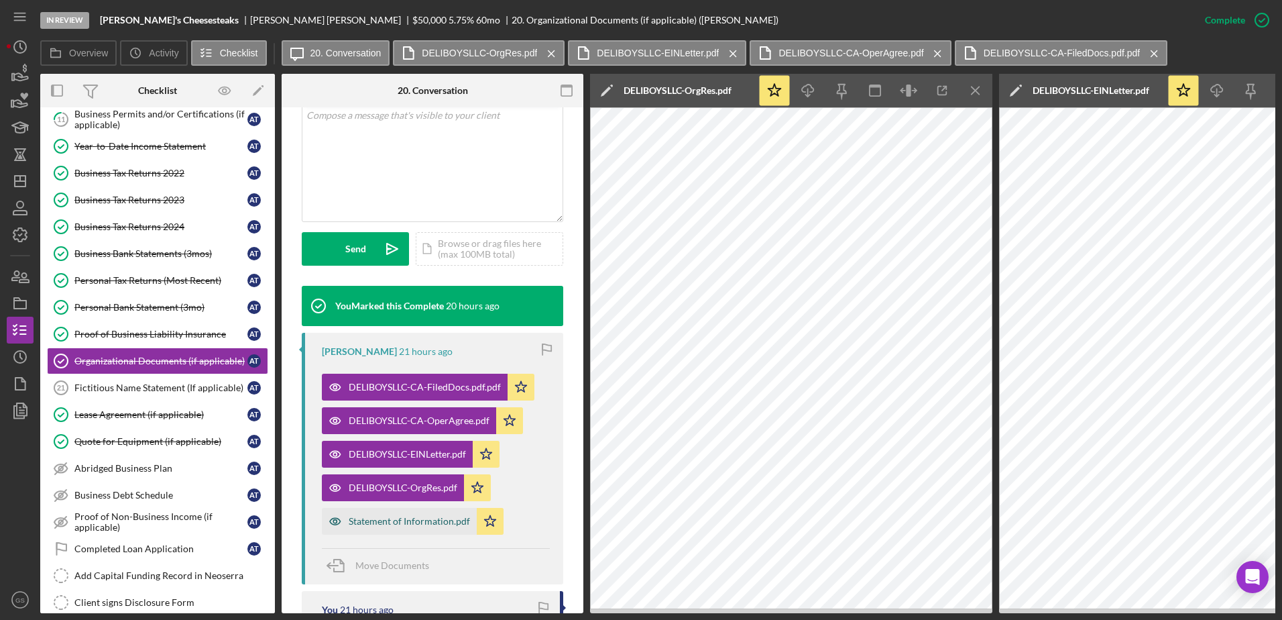  Describe the element at coordinates (419, 420) in the screenshot. I see `div: DELIBOYSLLC-CA-OperAgree.pdf` at that location.